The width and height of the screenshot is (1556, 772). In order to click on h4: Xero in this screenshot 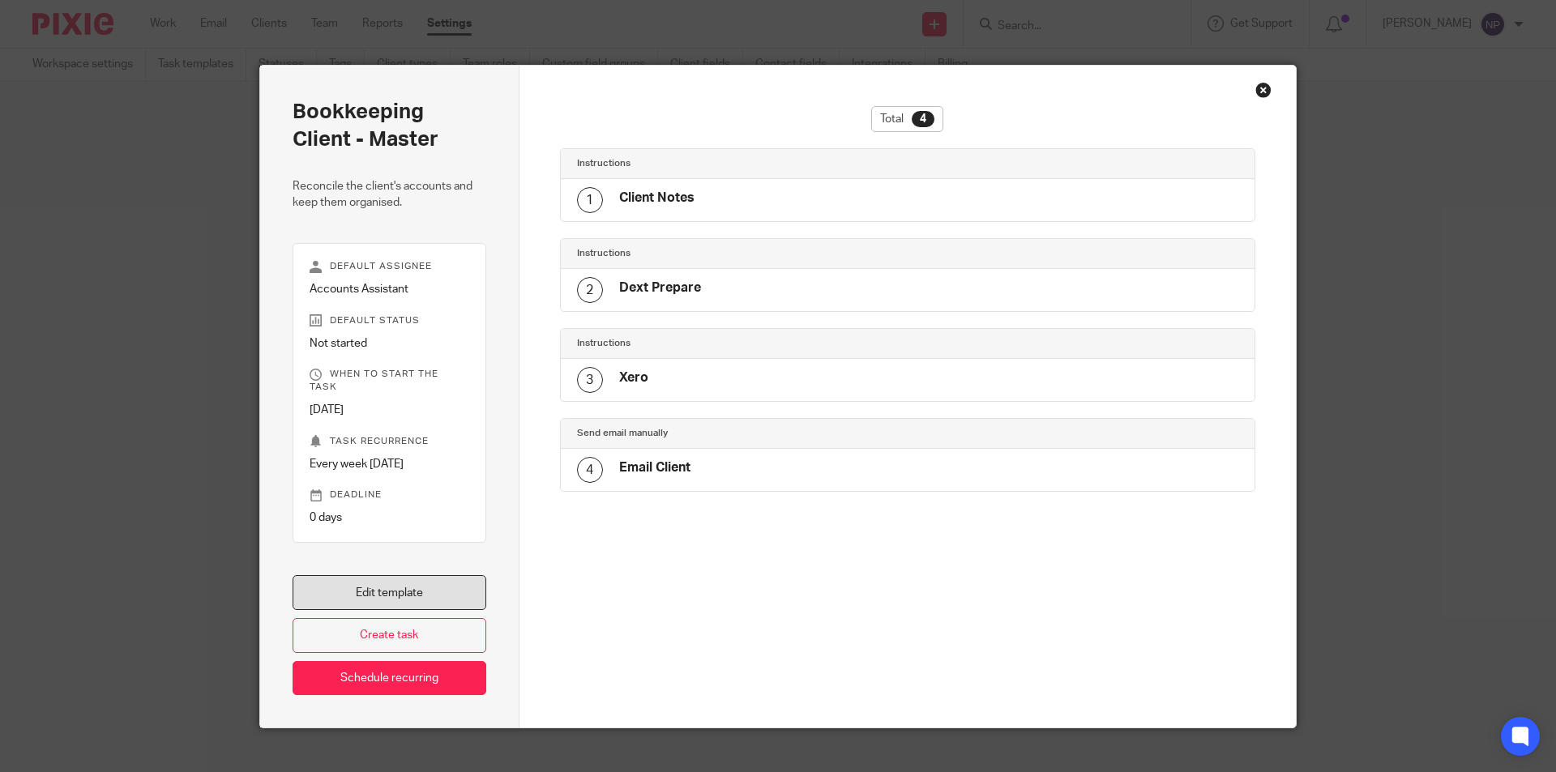, I will do `click(634, 378)`.